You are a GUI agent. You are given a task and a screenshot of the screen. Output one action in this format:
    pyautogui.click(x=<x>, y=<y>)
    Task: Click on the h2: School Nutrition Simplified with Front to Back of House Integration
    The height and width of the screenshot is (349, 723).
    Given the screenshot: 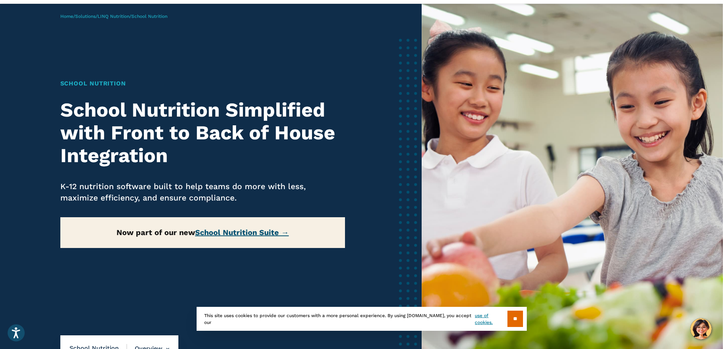 What is the action you would take?
    pyautogui.click(x=203, y=132)
    